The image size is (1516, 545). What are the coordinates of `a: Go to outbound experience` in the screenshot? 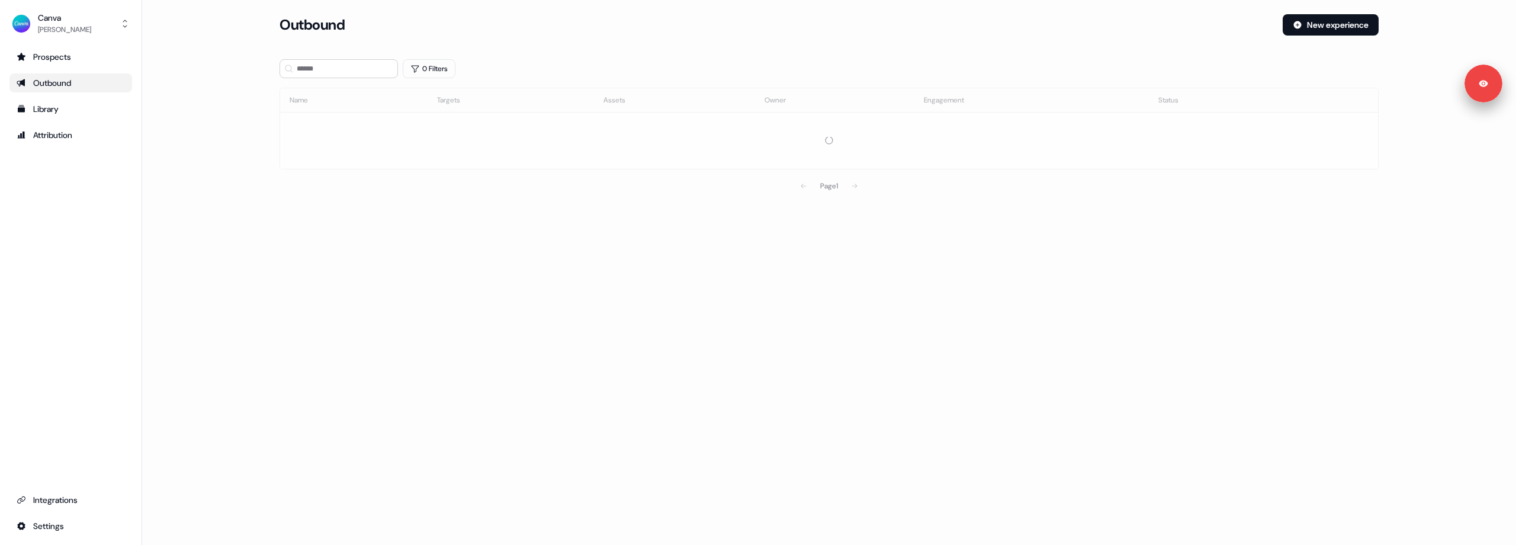 It's located at (70, 83).